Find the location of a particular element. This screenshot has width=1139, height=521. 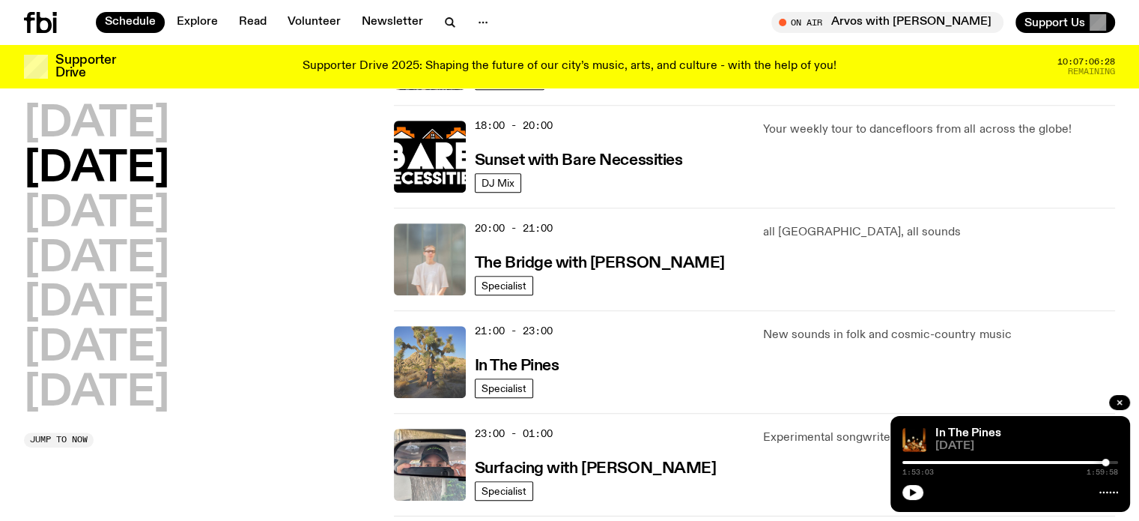

h3: Supporter Drive is located at coordinates (85, 67).